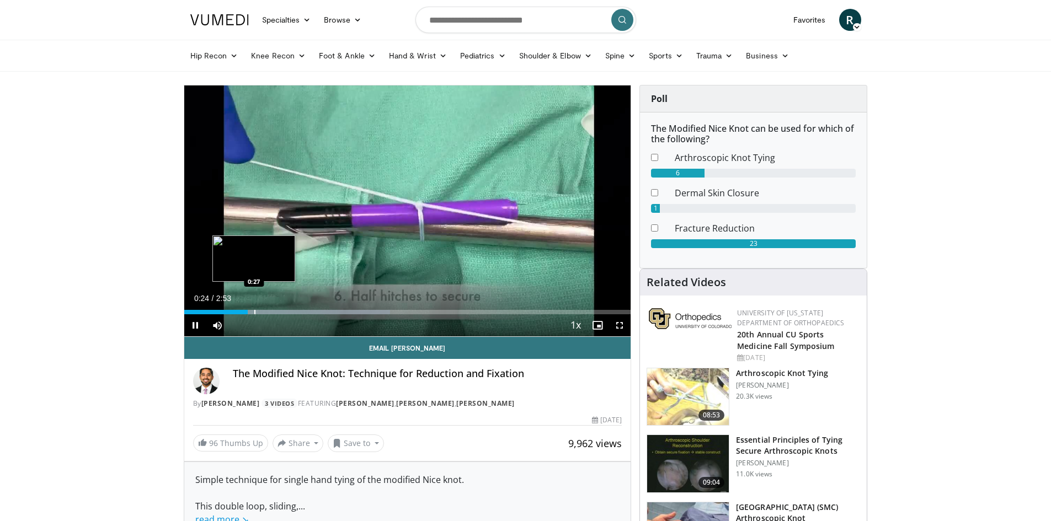 This screenshot has height=521, width=1051. Describe the element at coordinates (206, 381) in the screenshot. I see `img: Avatar` at that location.